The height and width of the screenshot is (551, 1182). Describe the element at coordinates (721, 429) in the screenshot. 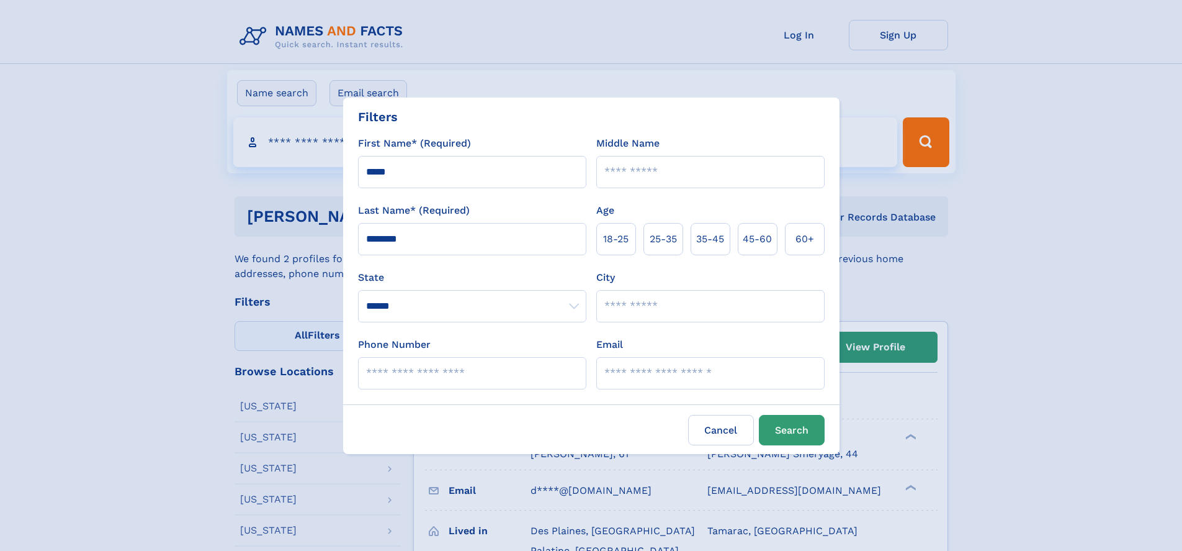

I see `label: Cancel` at that location.